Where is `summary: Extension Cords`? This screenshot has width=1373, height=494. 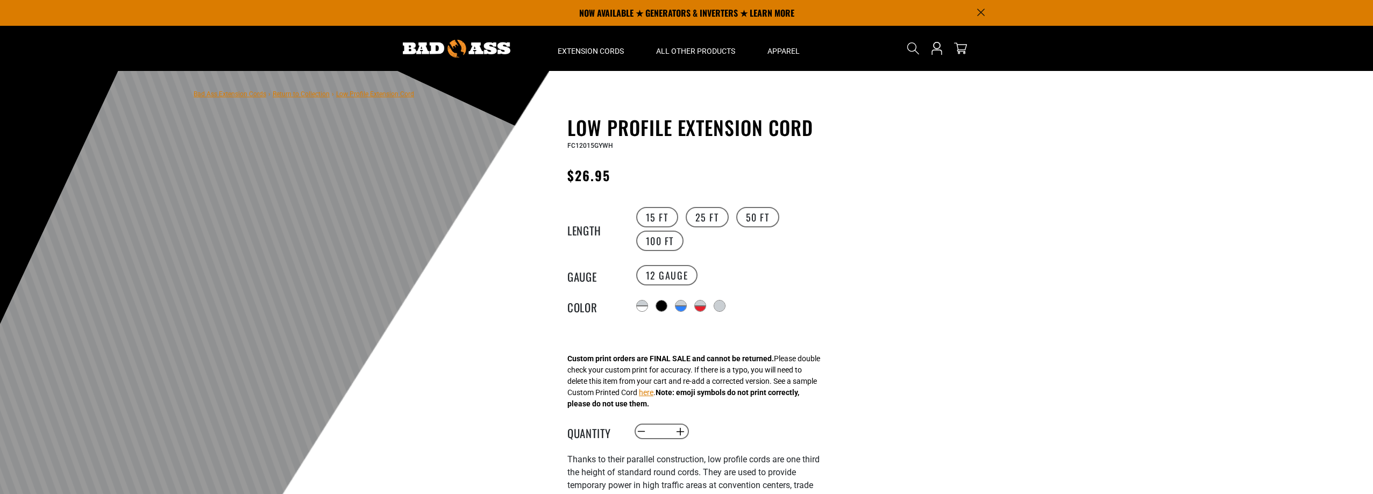 summary: Extension Cords is located at coordinates (590, 48).